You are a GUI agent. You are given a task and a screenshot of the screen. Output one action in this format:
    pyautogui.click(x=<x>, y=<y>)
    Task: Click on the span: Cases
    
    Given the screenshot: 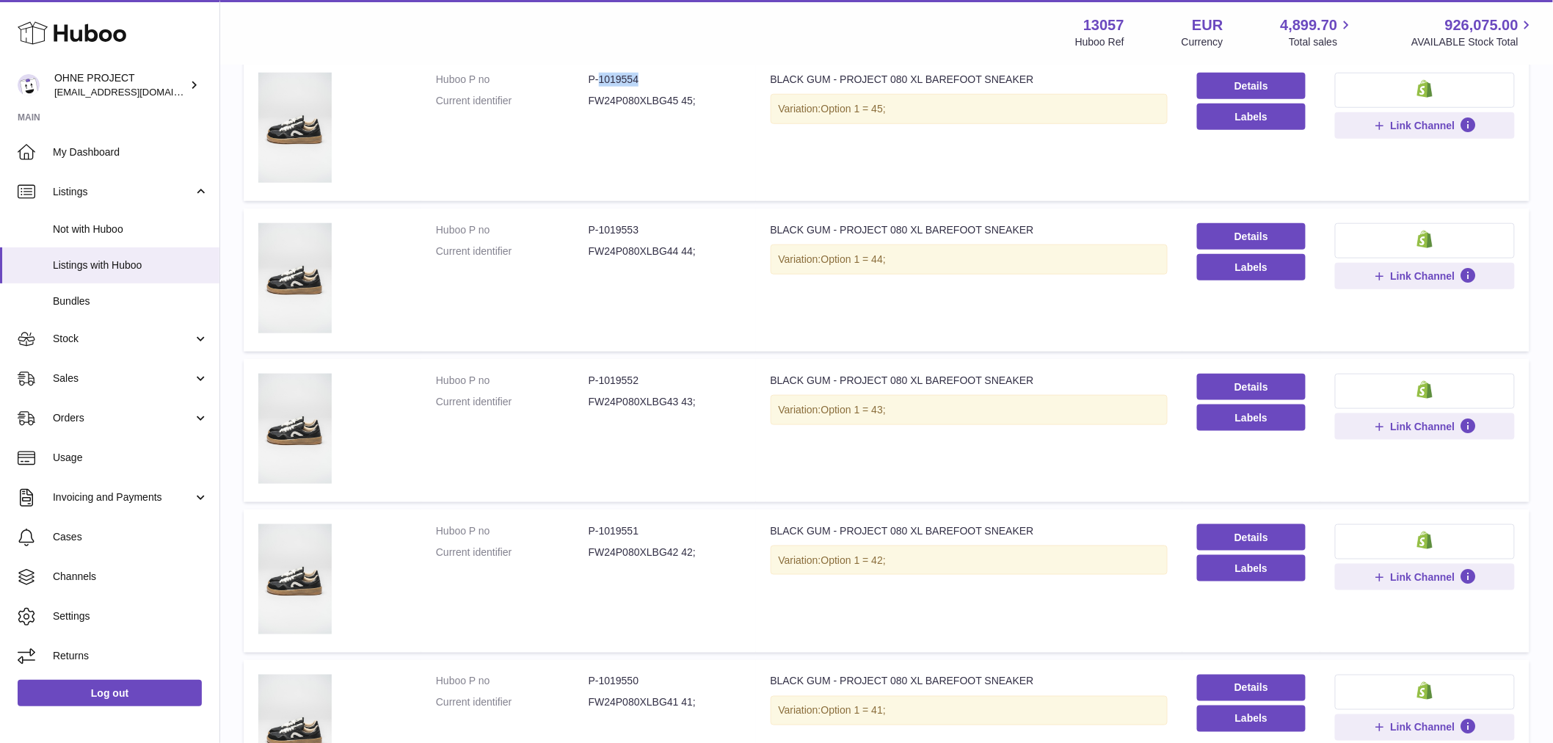 What is the action you would take?
    pyautogui.click(x=131, y=536)
    